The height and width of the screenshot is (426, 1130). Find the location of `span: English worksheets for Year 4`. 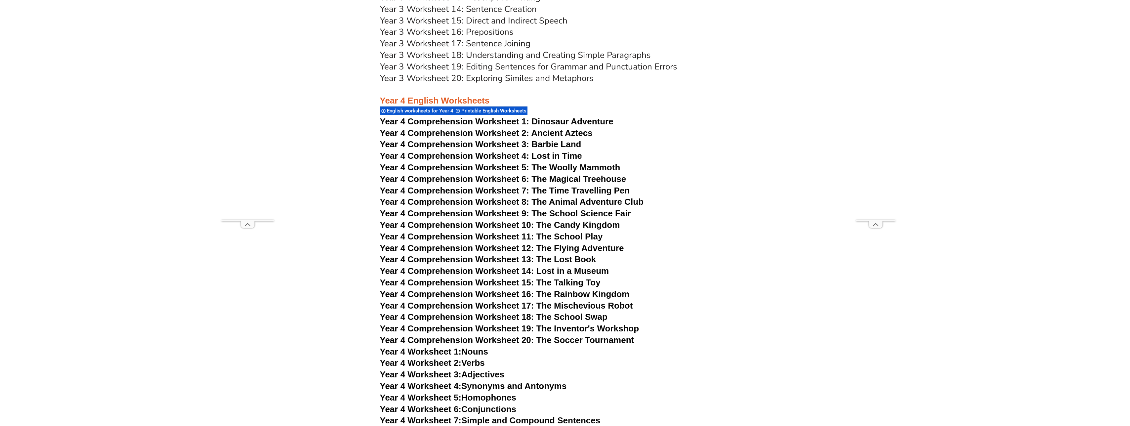

span: English worksheets for Year 4 is located at coordinates (421, 111).